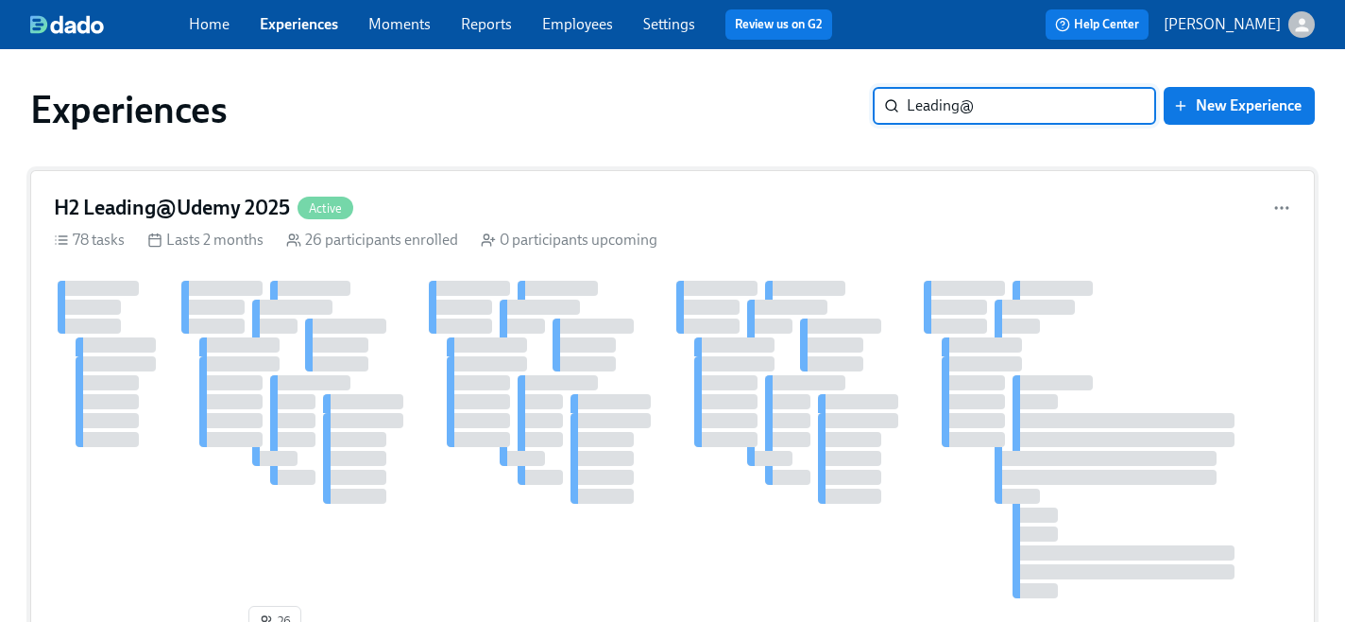  I want to click on div: 78 tasks, so click(89, 240).